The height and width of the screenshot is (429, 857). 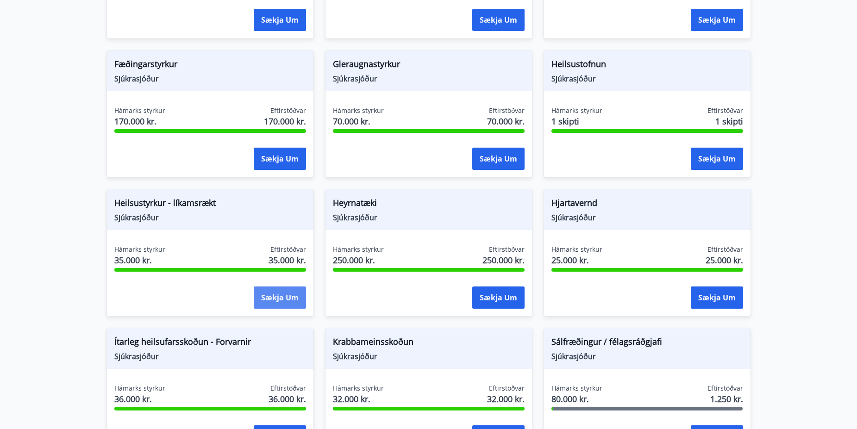 I want to click on span: Ítarleg heilsufarsskoðun - Forvarnir, so click(x=210, y=343).